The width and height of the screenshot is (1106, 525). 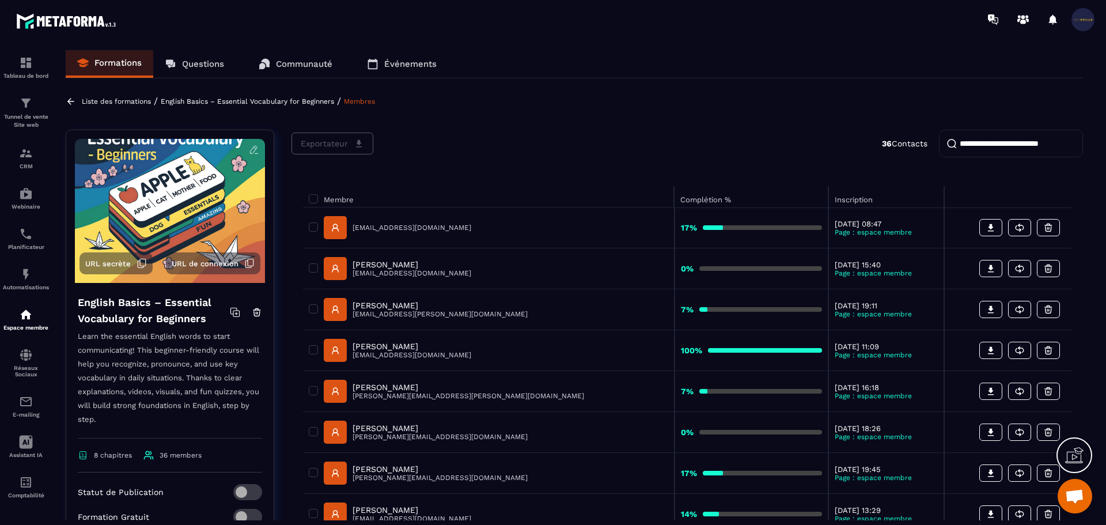 What do you see at coordinates (26, 234) in the screenshot?
I see `img: scheduler` at bounding box center [26, 234].